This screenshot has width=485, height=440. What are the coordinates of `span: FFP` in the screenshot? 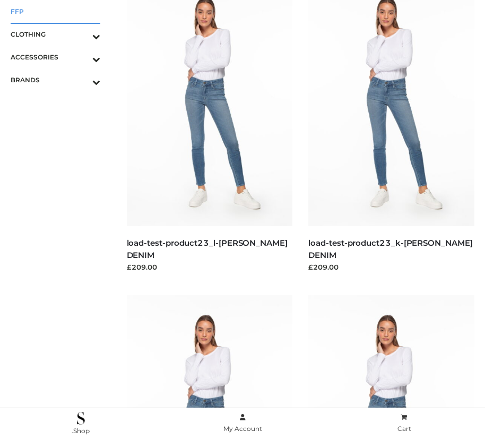 It's located at (55, 11).